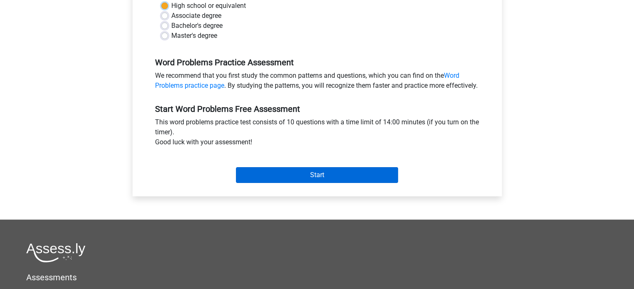 Image resolution: width=634 pixels, height=289 pixels. Describe the element at coordinates (317, 82) in the screenshot. I see `div: We recommend that you first study the common patterns and questions, which you can find on the . ...` at that location.